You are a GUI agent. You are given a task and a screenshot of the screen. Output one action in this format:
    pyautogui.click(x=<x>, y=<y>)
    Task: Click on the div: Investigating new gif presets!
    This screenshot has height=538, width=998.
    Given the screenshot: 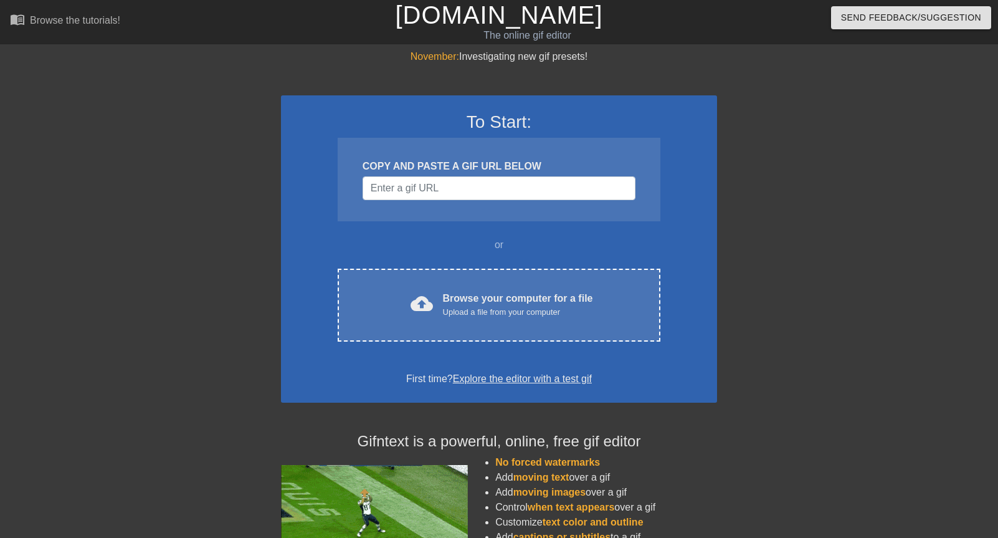 What is the action you would take?
    pyautogui.click(x=499, y=57)
    